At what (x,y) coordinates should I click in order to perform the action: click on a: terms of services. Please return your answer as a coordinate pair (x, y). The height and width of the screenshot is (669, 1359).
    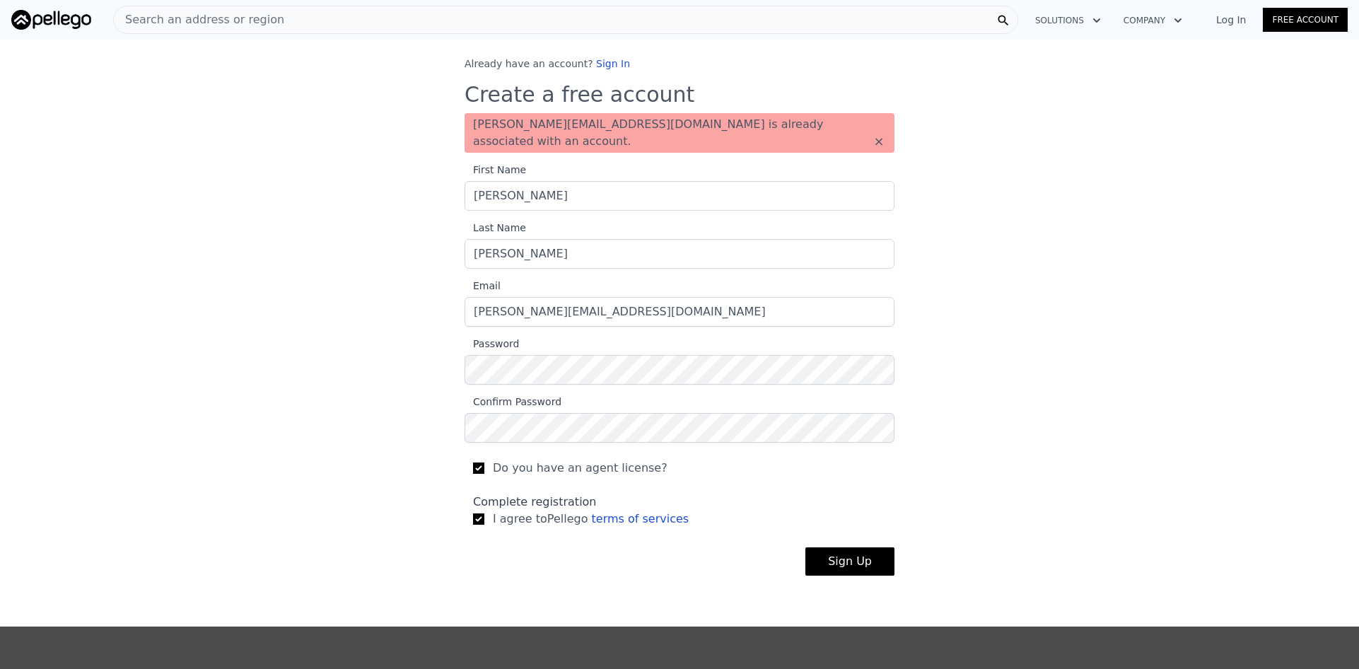
    Looking at the image, I should click on (641, 518).